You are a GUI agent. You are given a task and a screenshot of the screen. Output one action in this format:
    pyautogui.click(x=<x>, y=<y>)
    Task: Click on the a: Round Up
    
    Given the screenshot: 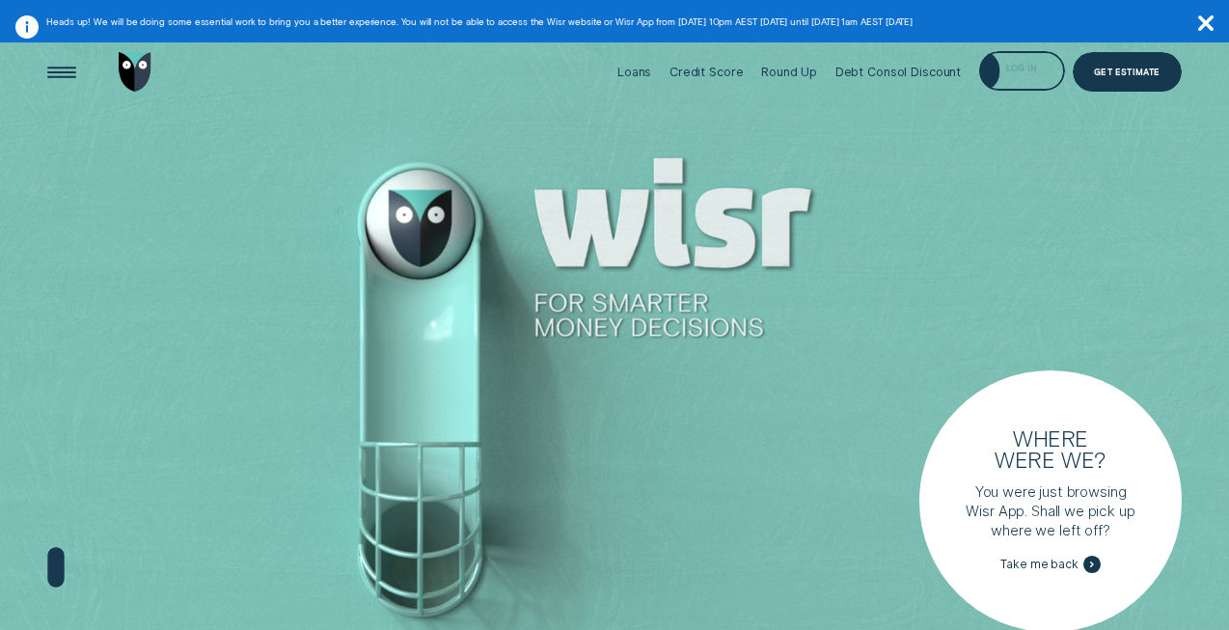 What is the action you would take?
    pyautogui.click(x=789, y=72)
    